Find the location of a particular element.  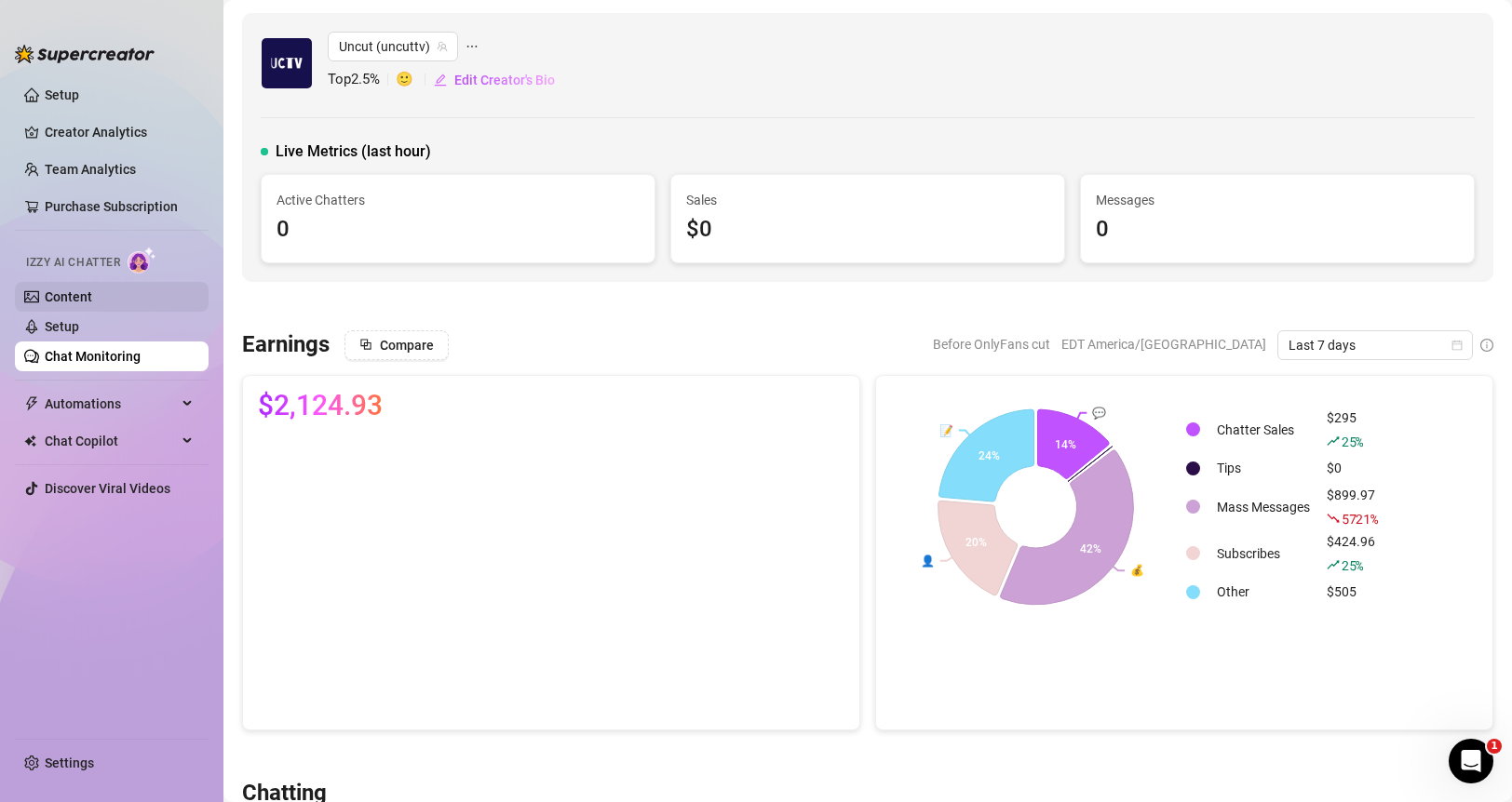

span: thunderbolt is located at coordinates (32, 404).